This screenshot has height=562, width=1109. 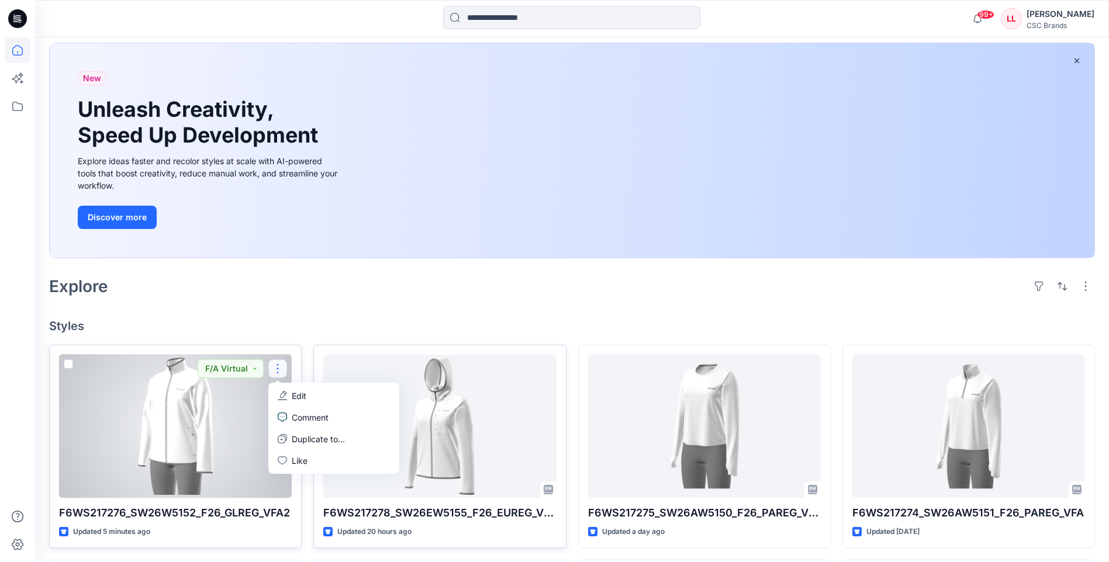 What do you see at coordinates (1011, 19) in the screenshot?
I see `div: LL` at bounding box center [1011, 19].